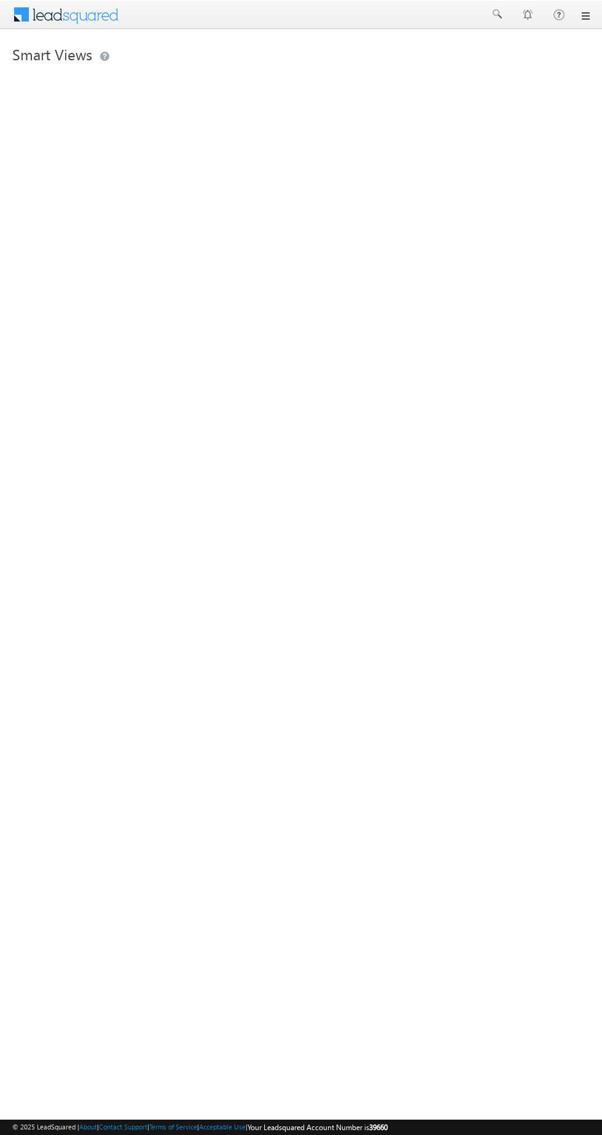  I want to click on span: Your Leadsquared Account Number is, so click(318, 1127).